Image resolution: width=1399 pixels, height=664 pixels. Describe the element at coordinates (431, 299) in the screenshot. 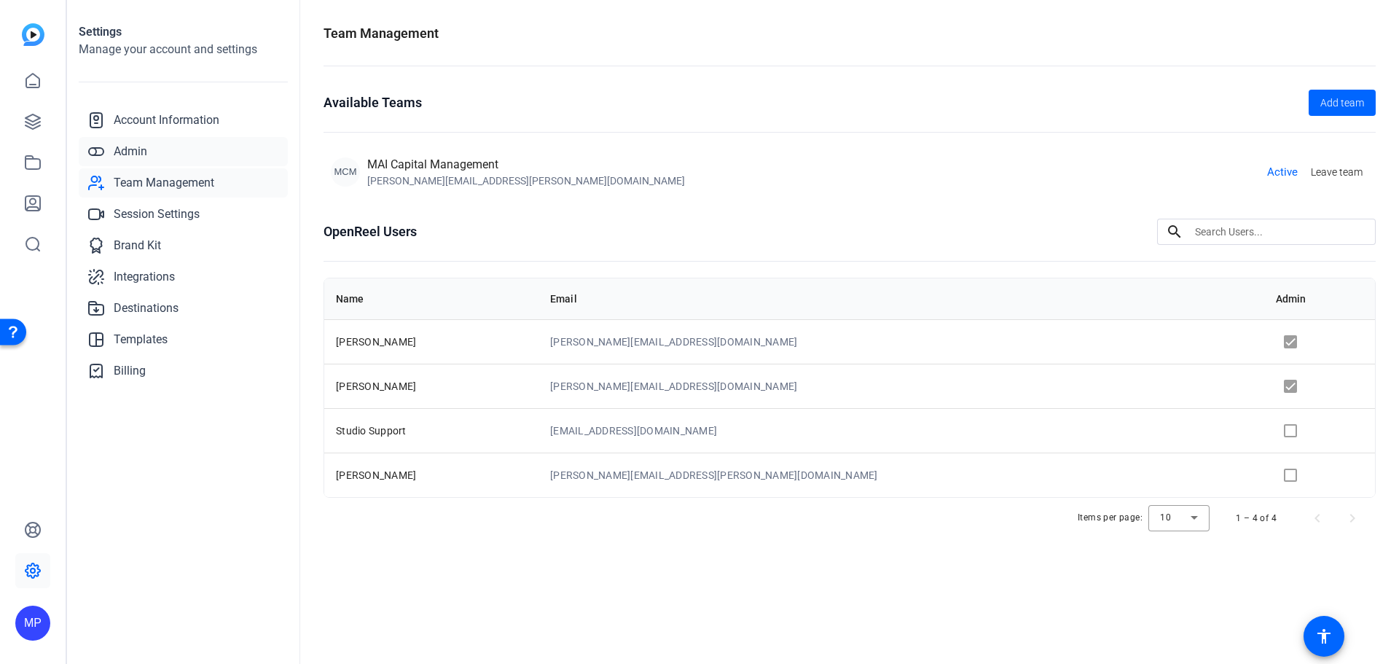

I see `th: Name` at that location.